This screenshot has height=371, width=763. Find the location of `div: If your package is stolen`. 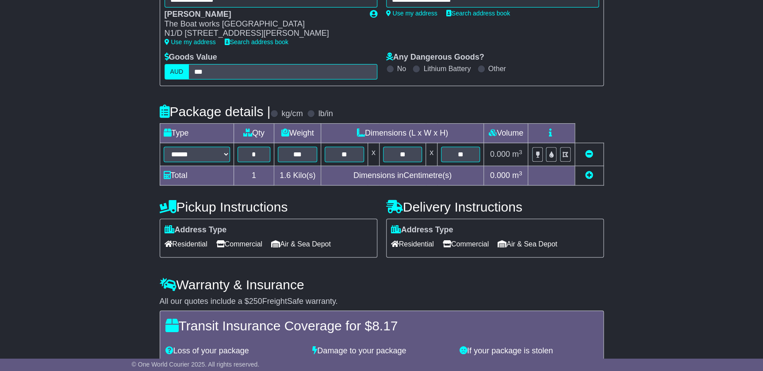

div: If your package is stolen is located at coordinates (528, 352).